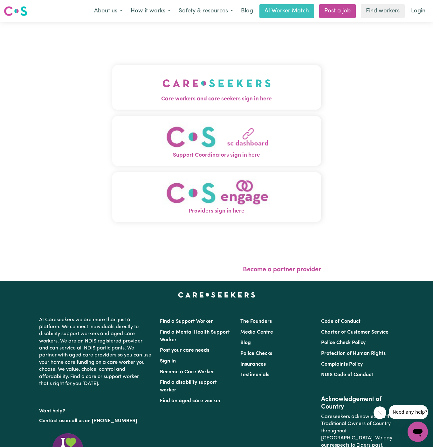 The width and height of the screenshot is (433, 447). What do you see at coordinates (195, 336) in the screenshot?
I see `a: Find a Mental Health Support Worker` at bounding box center [195, 336].